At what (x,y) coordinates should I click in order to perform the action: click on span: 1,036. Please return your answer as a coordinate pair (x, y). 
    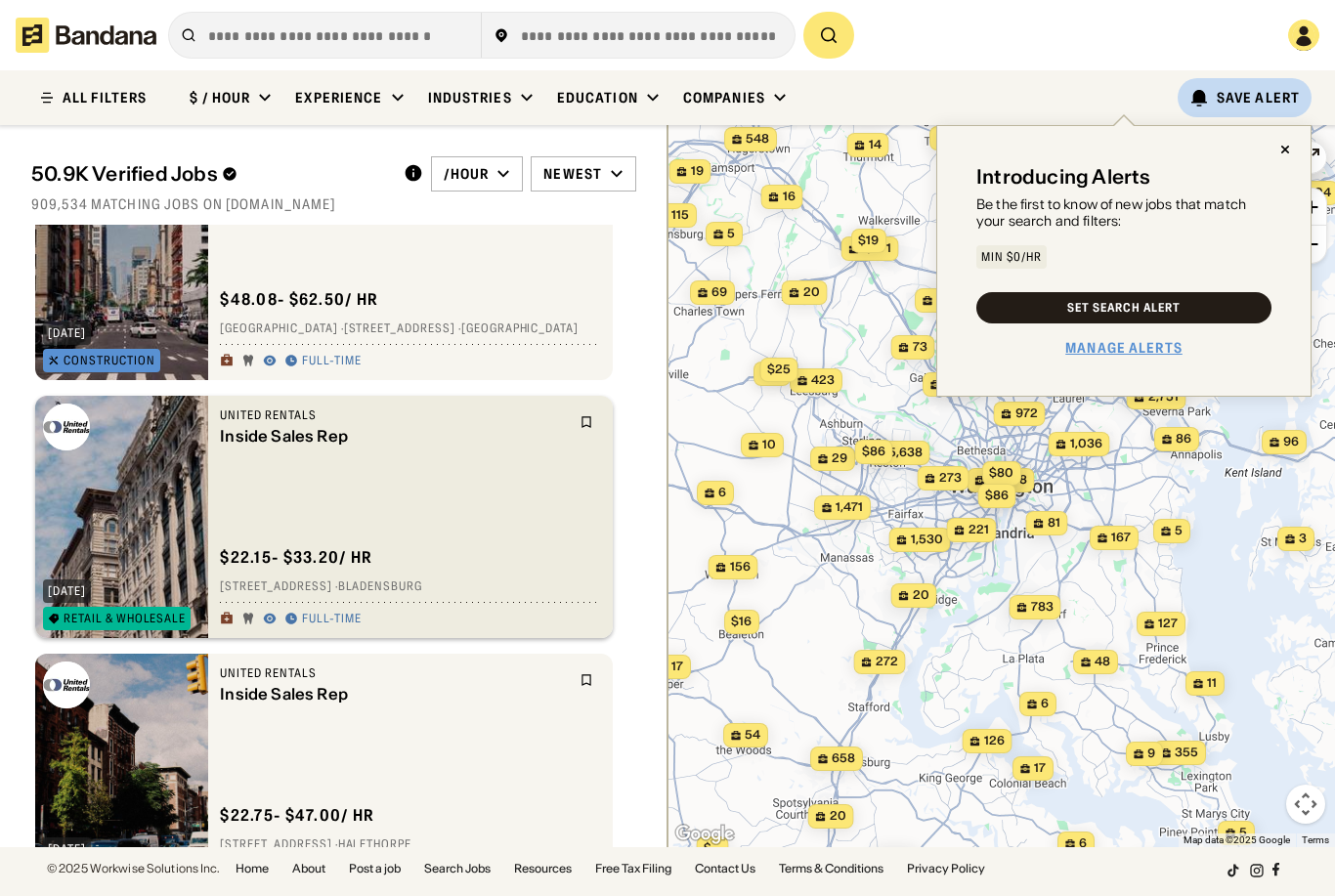
    Looking at the image, I should click on (1085, 444).